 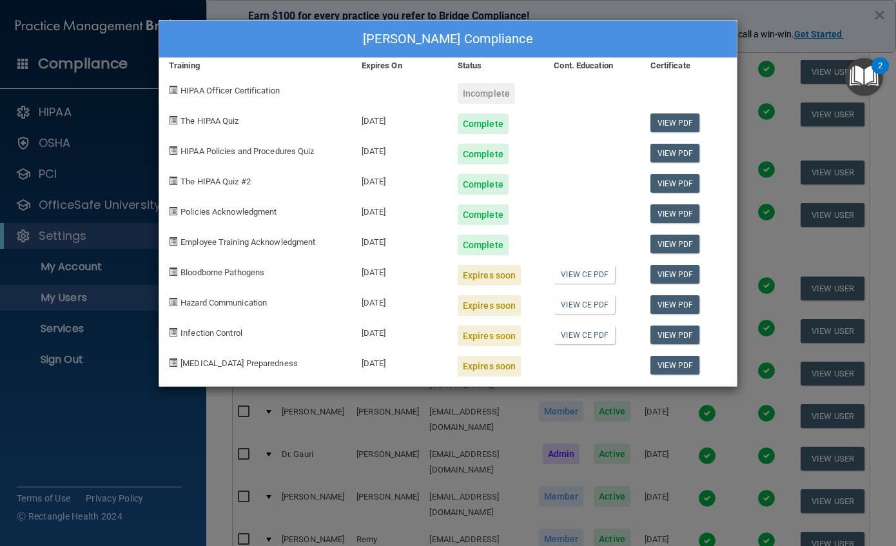 What do you see at coordinates (211, 332) in the screenshot?
I see `span: Infection Control` at bounding box center [211, 332].